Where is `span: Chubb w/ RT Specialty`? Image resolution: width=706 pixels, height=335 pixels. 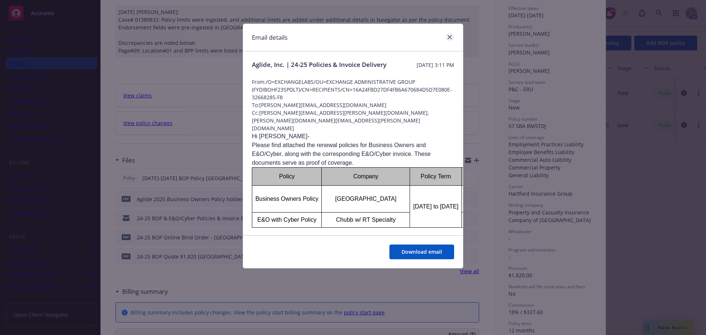 span: Chubb w/ RT Specialty is located at coordinates (366, 219).